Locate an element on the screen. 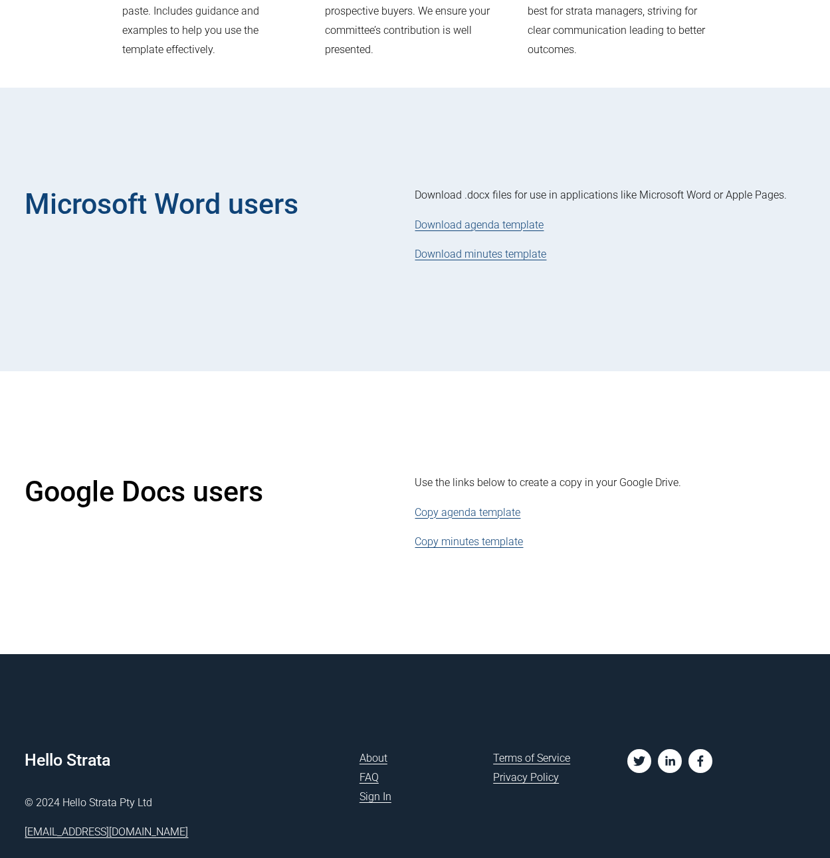 Image resolution: width=830 pixels, height=858 pixels. a: Copy agenda template is located at coordinates (467, 512).